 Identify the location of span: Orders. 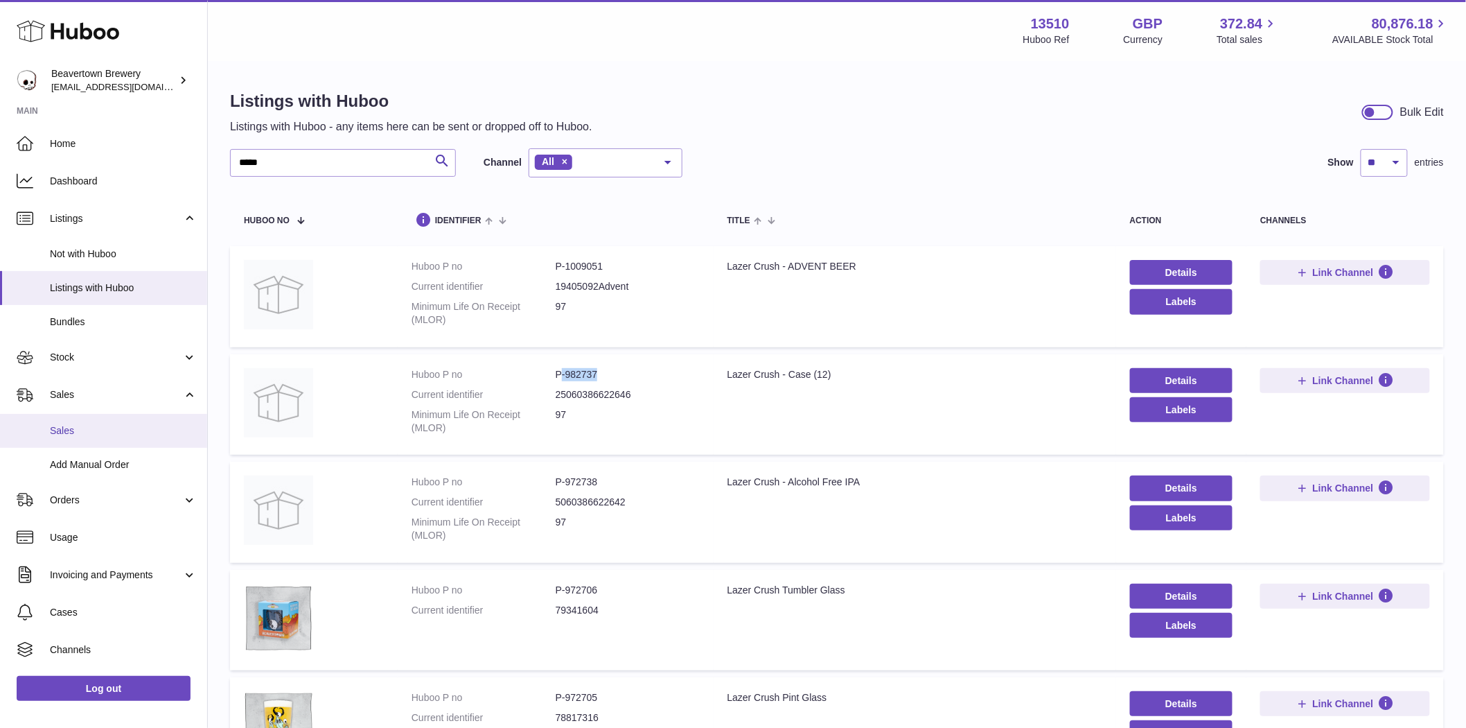
(116, 500).